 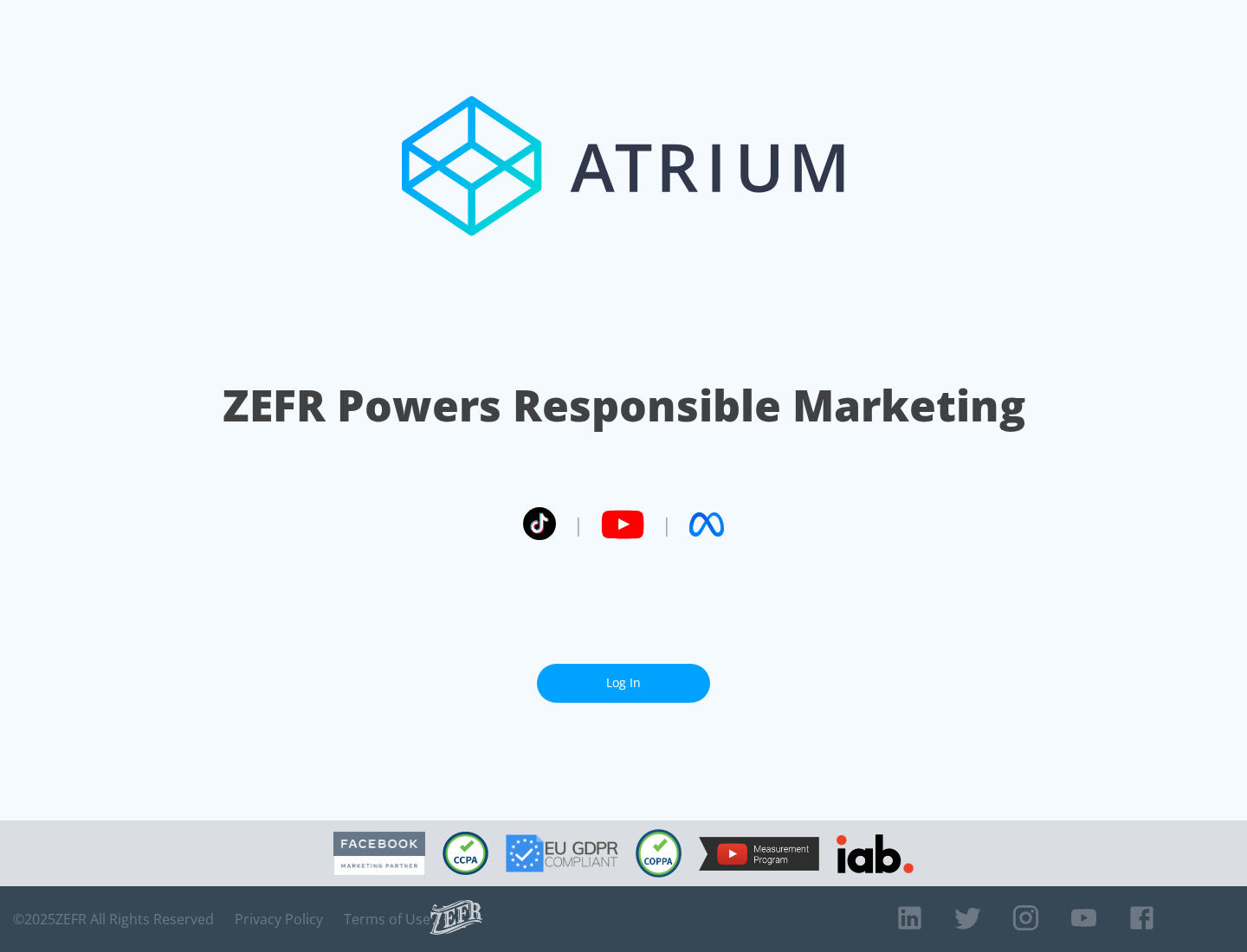 I want to click on img: YouTube Measurement Program, so click(x=758, y=853).